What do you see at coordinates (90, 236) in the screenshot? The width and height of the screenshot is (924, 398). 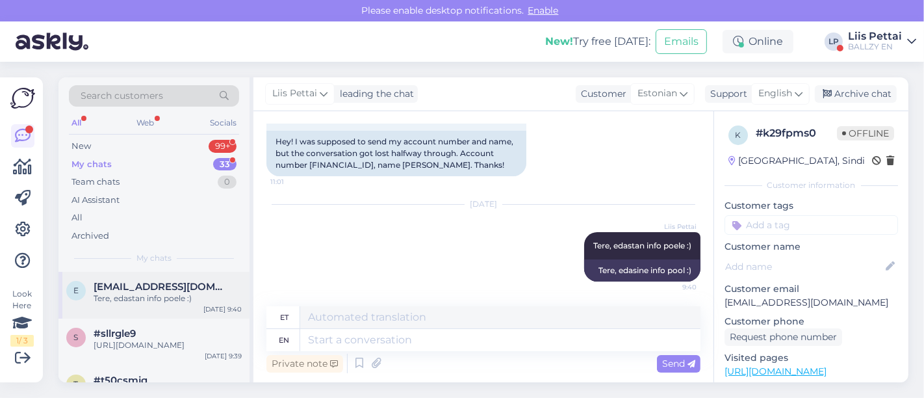 I see `div: Archived` at bounding box center [90, 236].